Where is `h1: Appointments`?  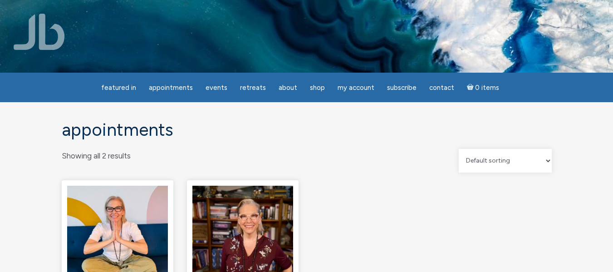
h1: Appointments is located at coordinates (307, 130).